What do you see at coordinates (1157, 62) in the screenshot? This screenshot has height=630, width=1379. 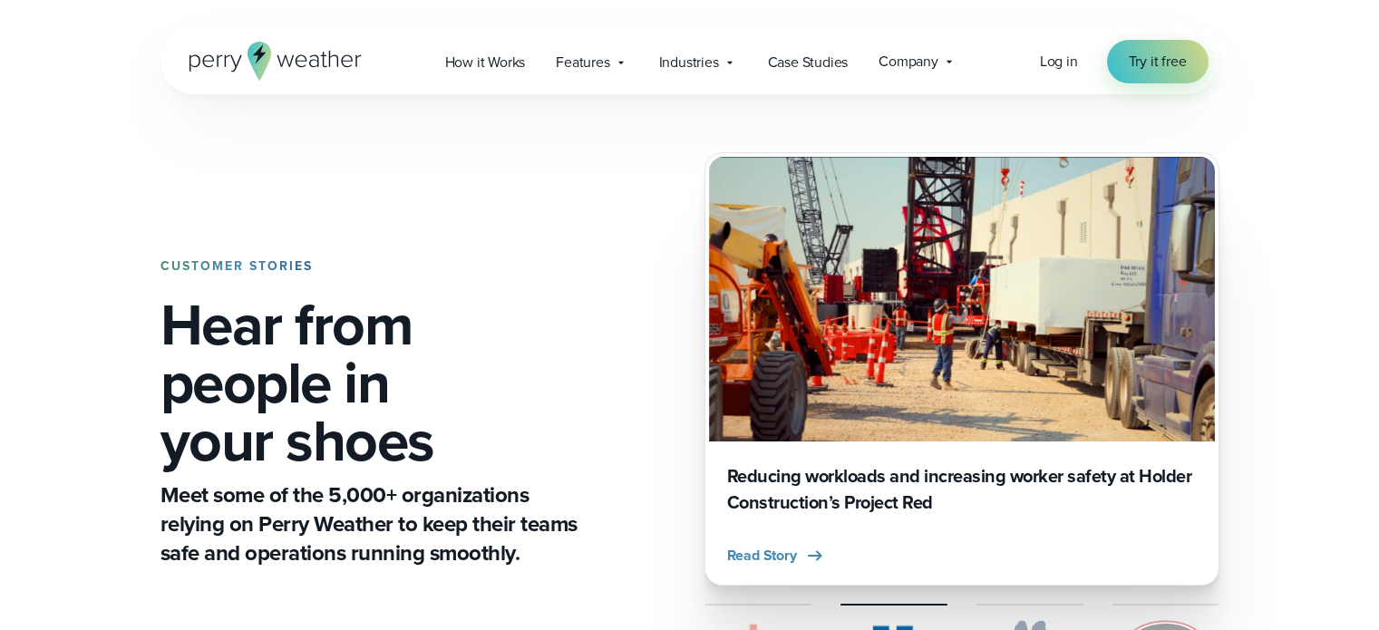 I see `span: Try it free` at bounding box center [1157, 62].